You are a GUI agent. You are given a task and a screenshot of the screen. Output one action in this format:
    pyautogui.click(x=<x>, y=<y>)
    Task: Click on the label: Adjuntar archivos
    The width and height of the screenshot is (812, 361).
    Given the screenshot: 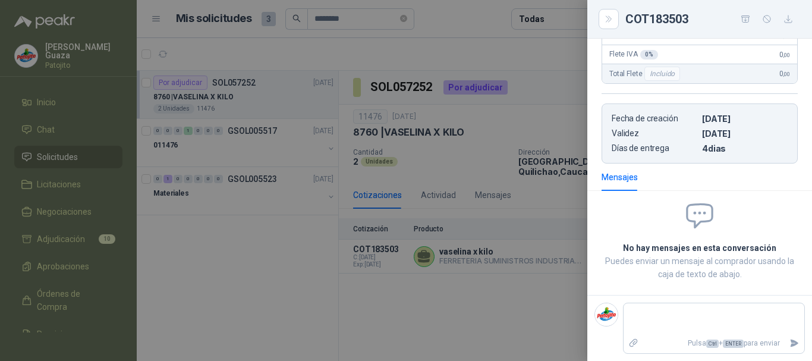 What is the action you would take?
    pyautogui.click(x=634, y=343)
    